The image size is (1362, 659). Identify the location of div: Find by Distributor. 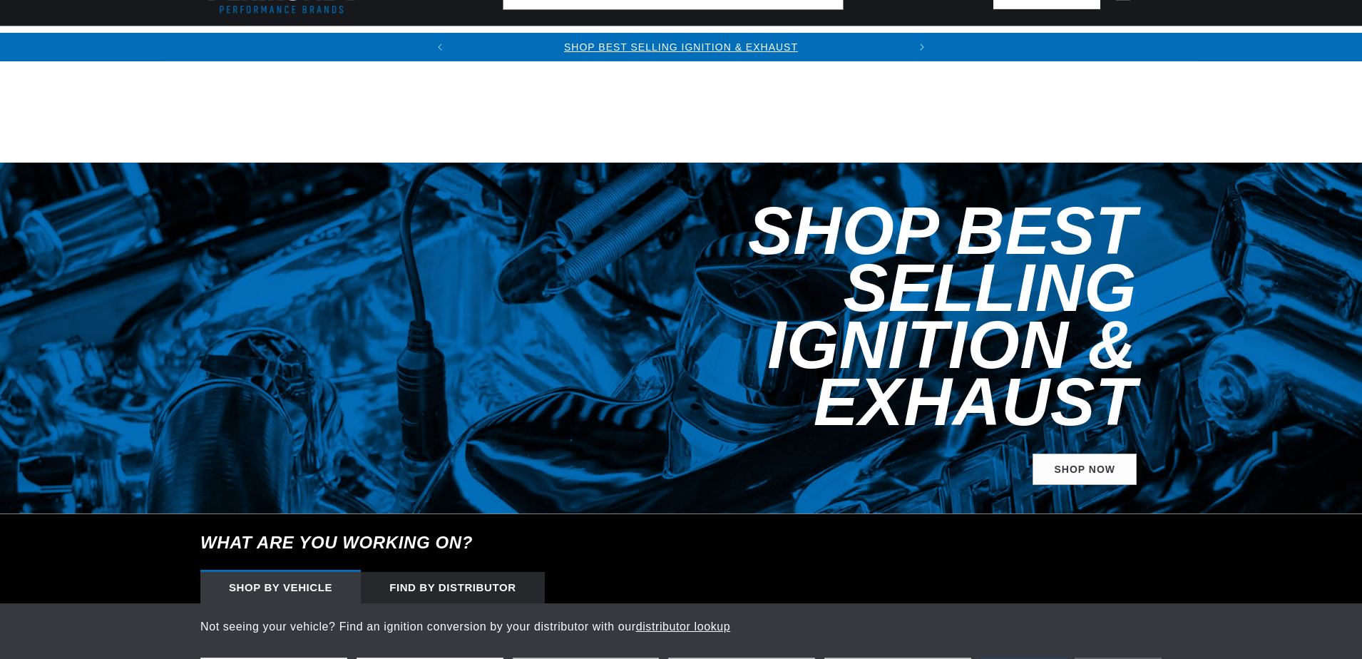
(453, 588).